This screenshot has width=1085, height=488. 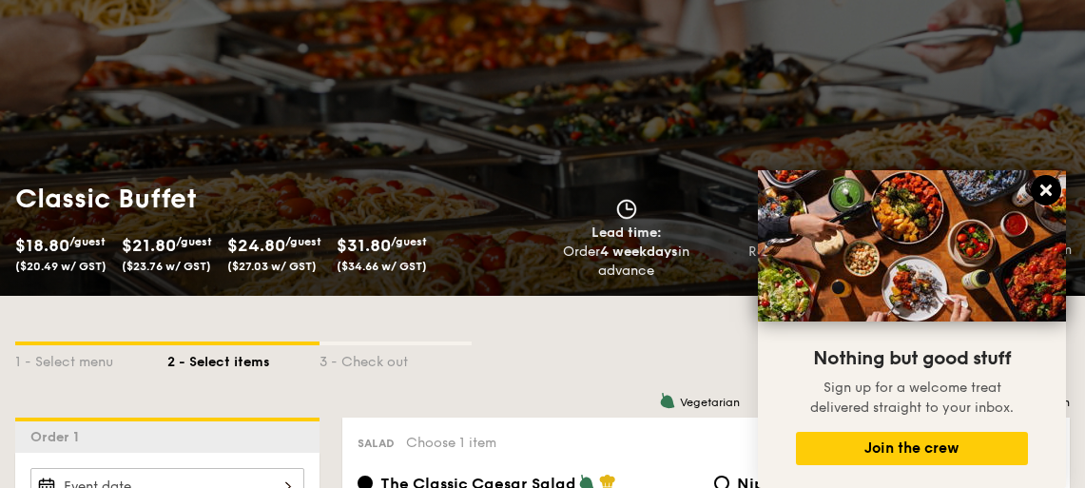 What do you see at coordinates (272, 266) in the screenshot?
I see `span: ($27.03 w/ GST)` at bounding box center [272, 266].